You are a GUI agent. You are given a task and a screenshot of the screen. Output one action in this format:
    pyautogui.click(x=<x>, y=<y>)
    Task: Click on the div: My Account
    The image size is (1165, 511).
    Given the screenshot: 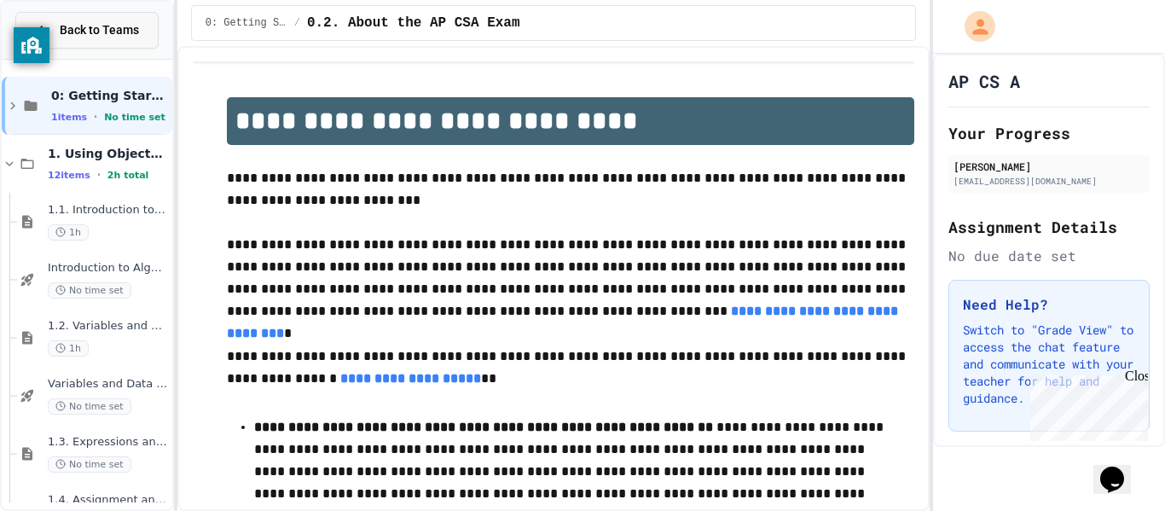 What is the action you would take?
    pyautogui.click(x=973, y=26)
    